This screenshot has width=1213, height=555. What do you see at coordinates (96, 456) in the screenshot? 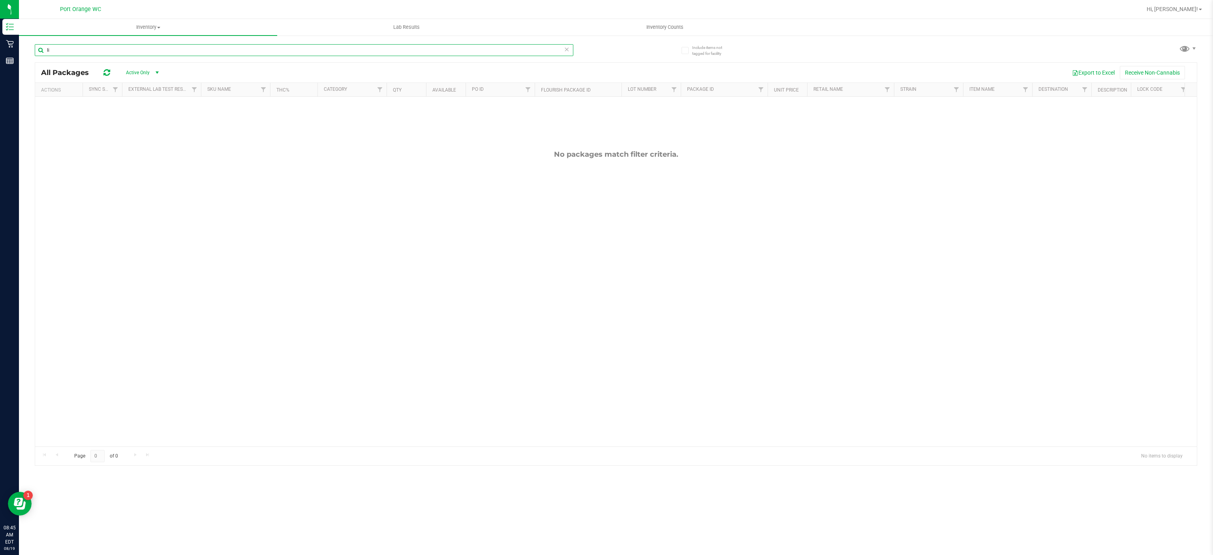
I see `span: Page of 0` at bounding box center [96, 456].